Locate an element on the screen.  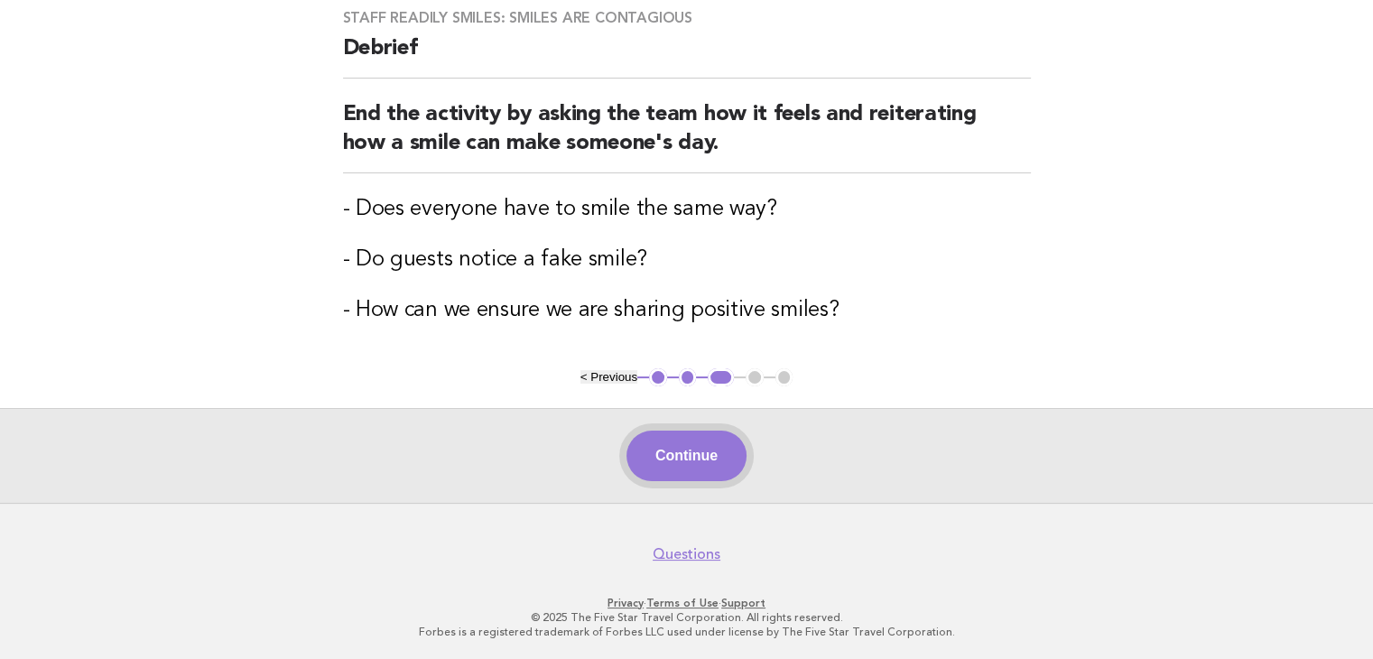
h3: - Does everyone have to smile the same way? is located at coordinates (687, 209).